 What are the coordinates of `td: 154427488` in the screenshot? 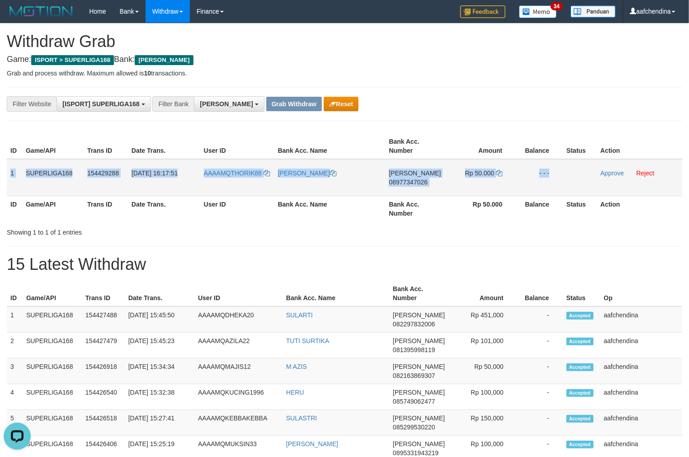 It's located at (103, 319).